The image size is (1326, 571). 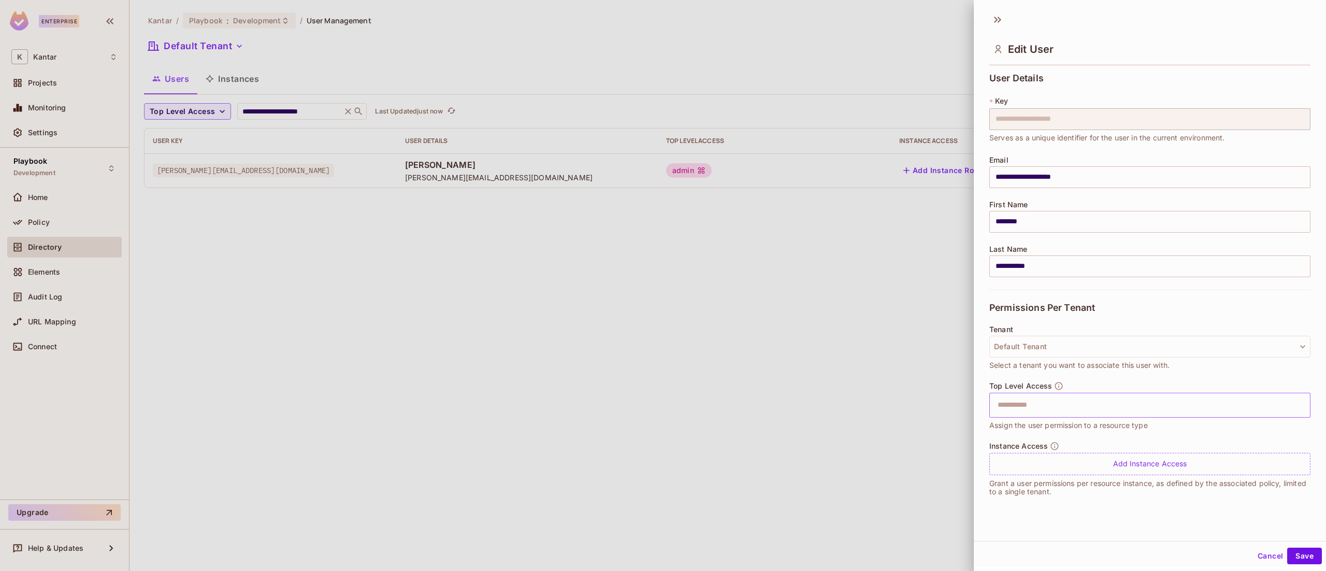 What do you see at coordinates (999, 160) in the screenshot?
I see `span: Email` at bounding box center [999, 160].